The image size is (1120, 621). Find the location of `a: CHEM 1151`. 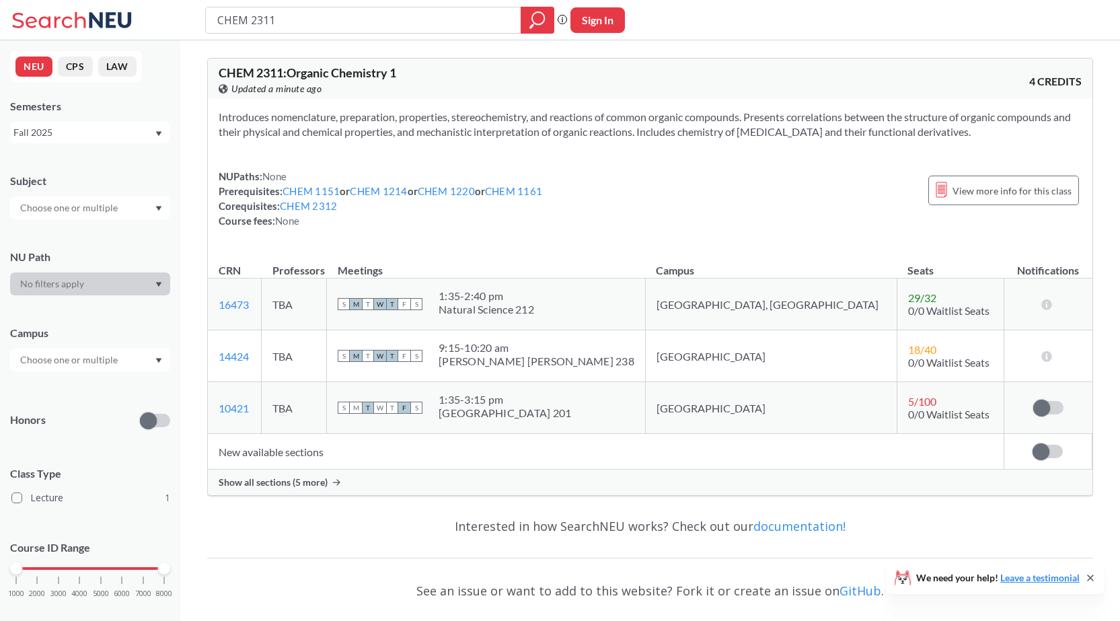

a: CHEM 1151 is located at coordinates (311, 191).